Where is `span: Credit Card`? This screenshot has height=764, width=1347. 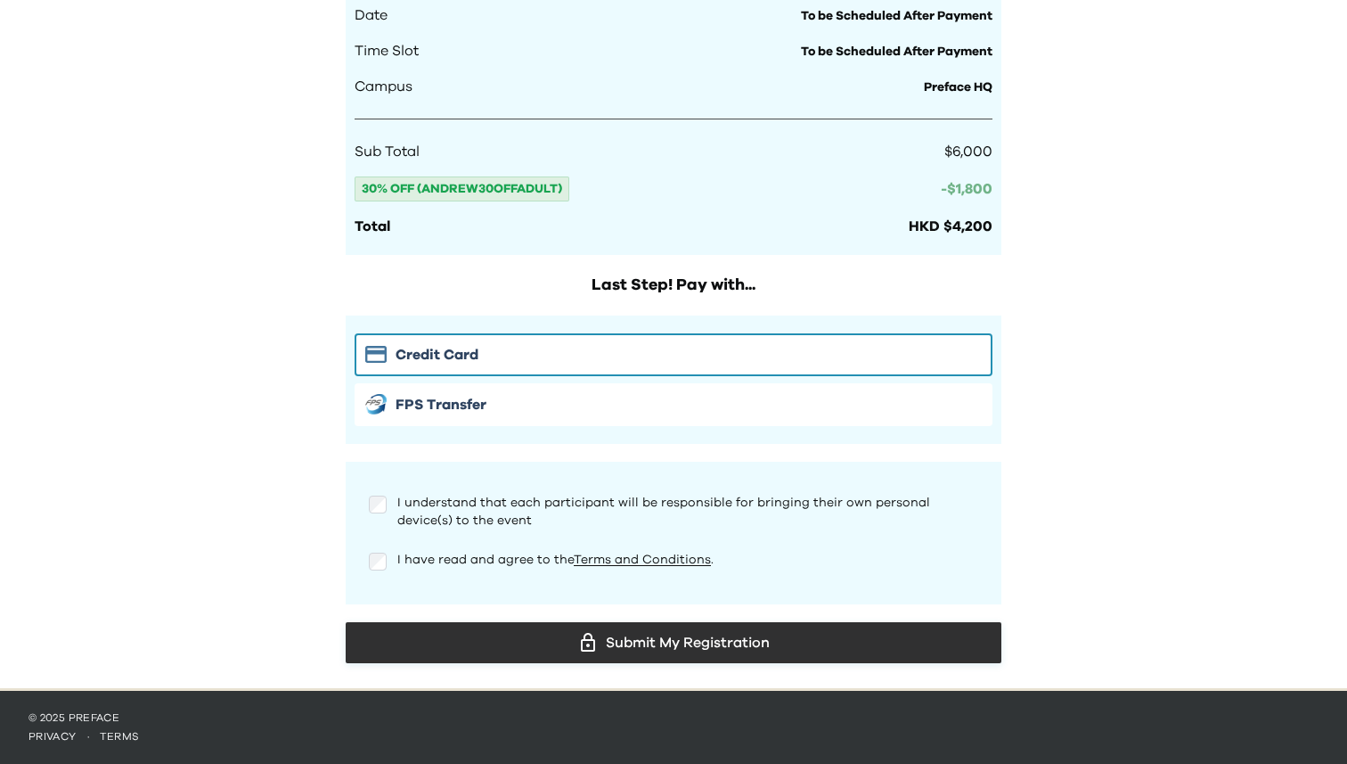
span: Credit Card is located at coordinates (437, 355).